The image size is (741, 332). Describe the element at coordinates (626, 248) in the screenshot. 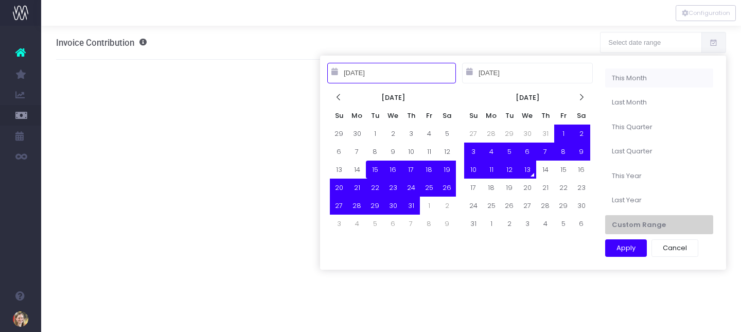

I see `button: Apply` at that location.